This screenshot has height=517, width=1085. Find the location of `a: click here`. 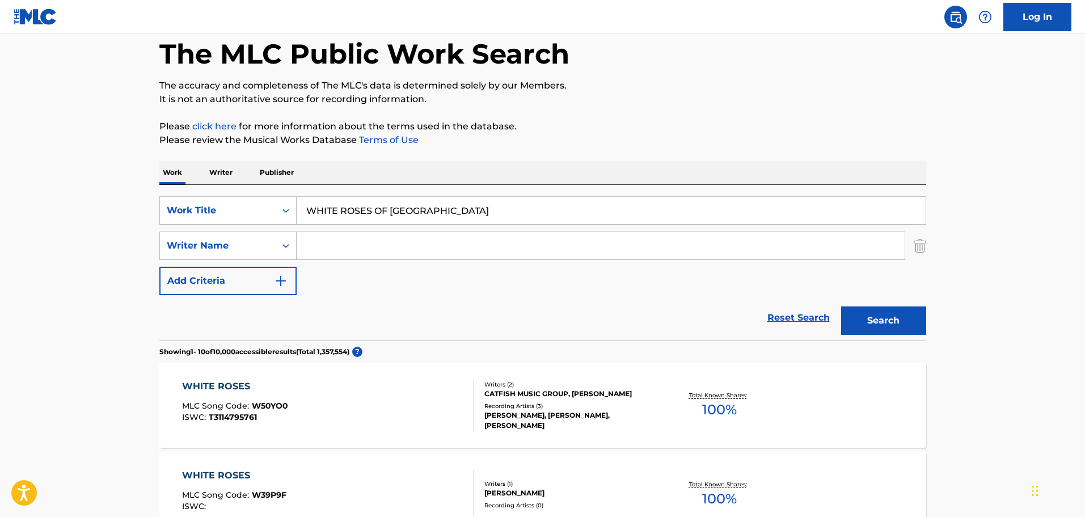

a: click here is located at coordinates (214, 126).